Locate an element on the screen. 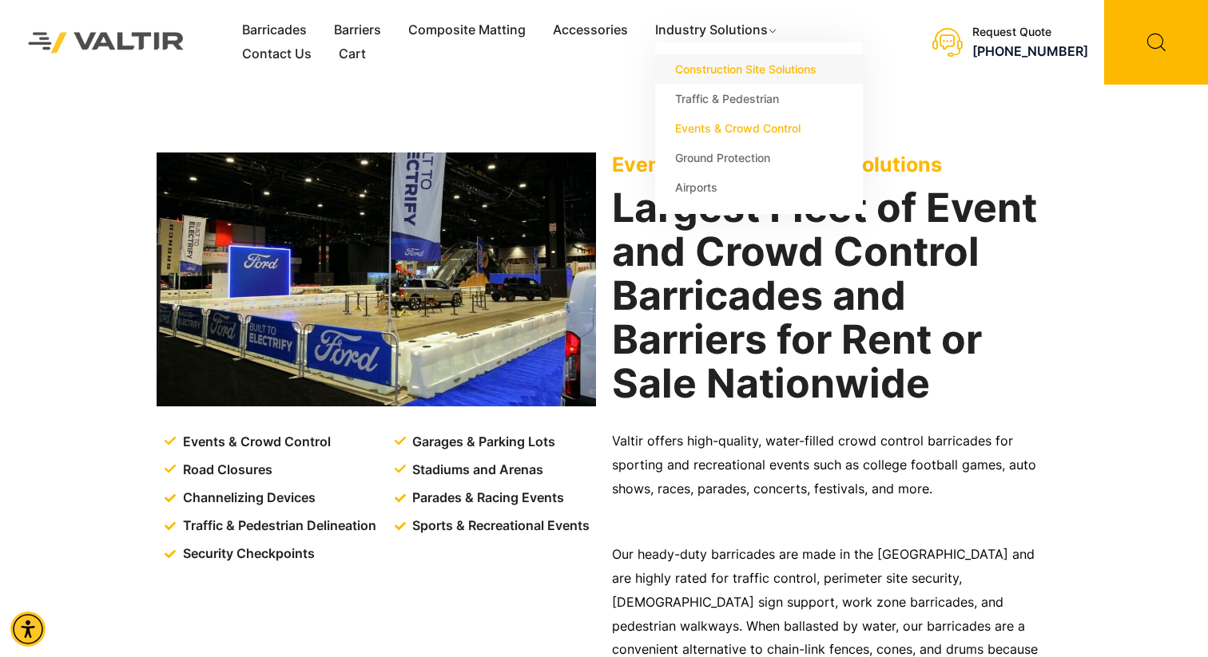 The height and width of the screenshot is (657, 1208). img: Valtir Rentals is located at coordinates (106, 42).